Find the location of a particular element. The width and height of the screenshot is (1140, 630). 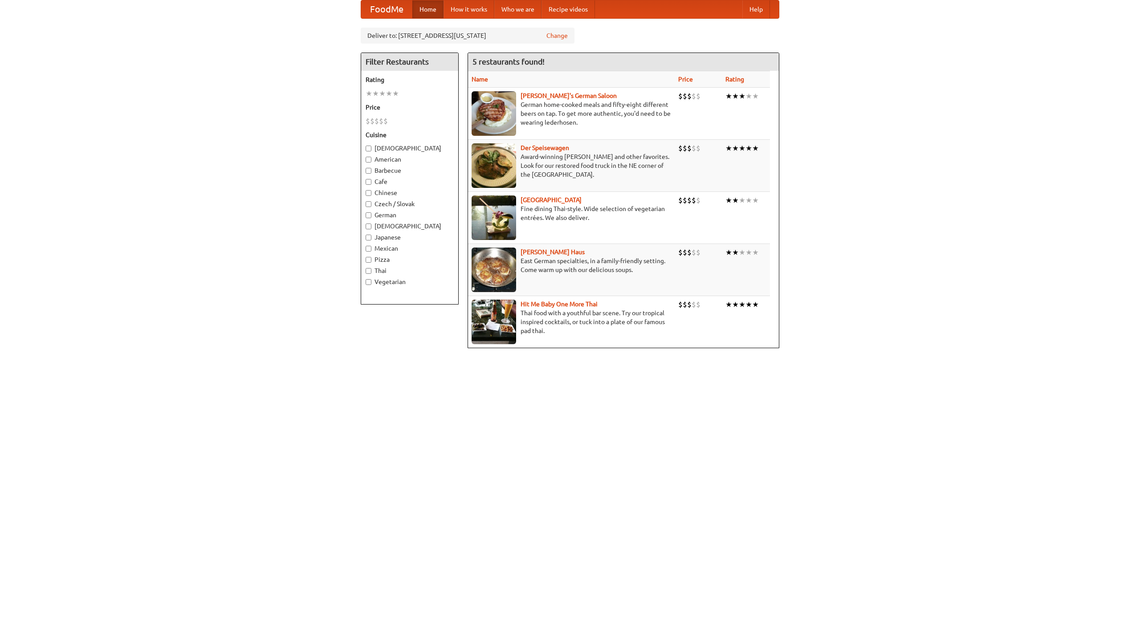

input: Thai is located at coordinates (368, 271).